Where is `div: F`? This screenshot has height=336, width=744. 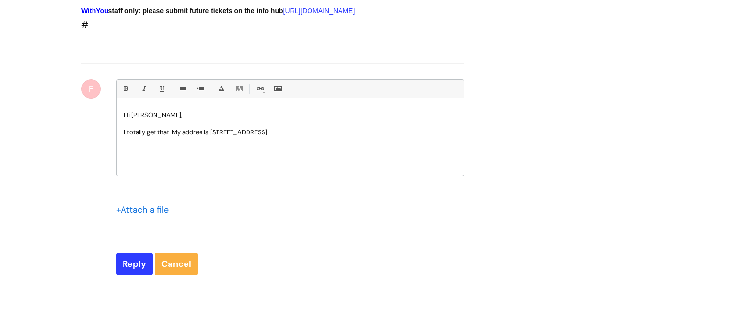 div: F is located at coordinates (91, 89).